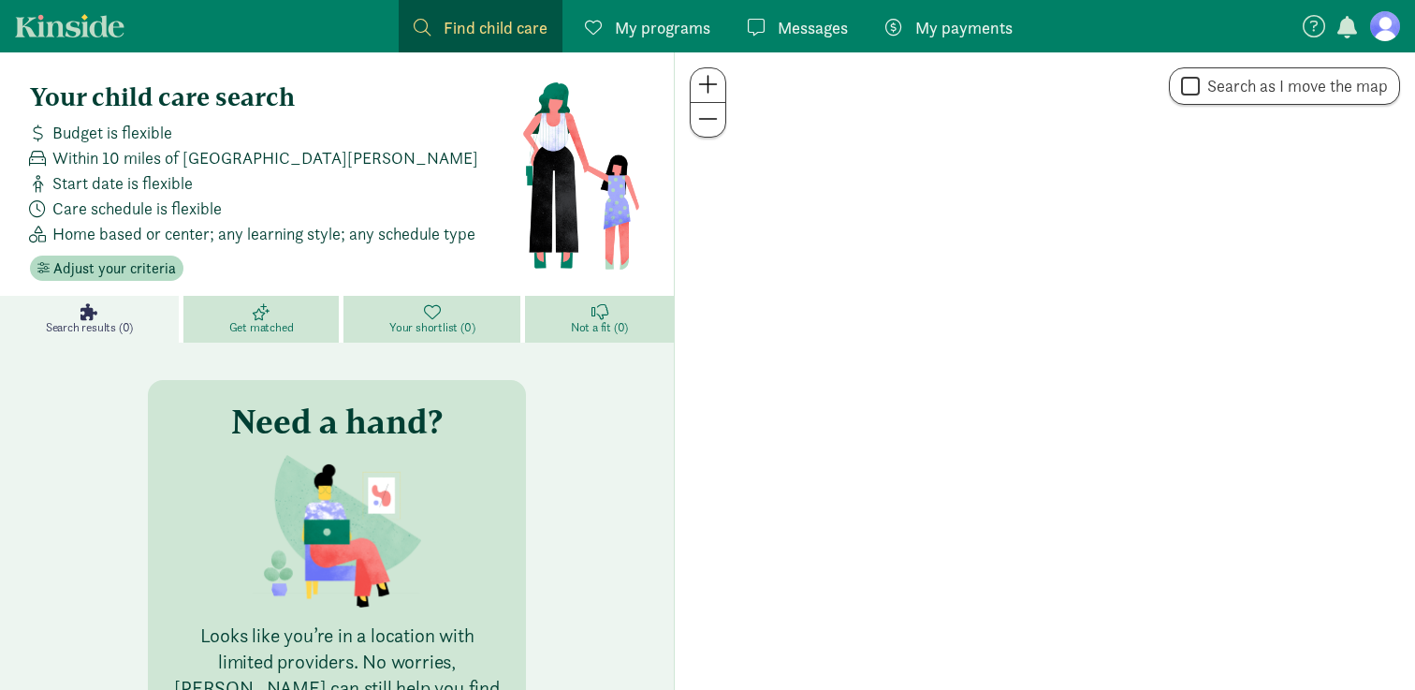  Describe the element at coordinates (275, 97) in the screenshot. I see `h4: Your child care search` at that location.